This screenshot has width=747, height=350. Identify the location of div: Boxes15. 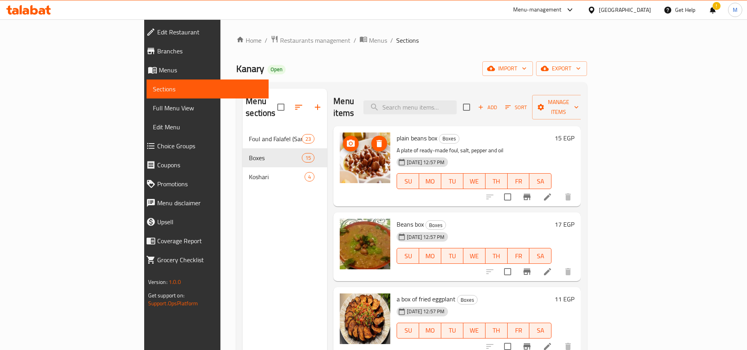
(285, 158).